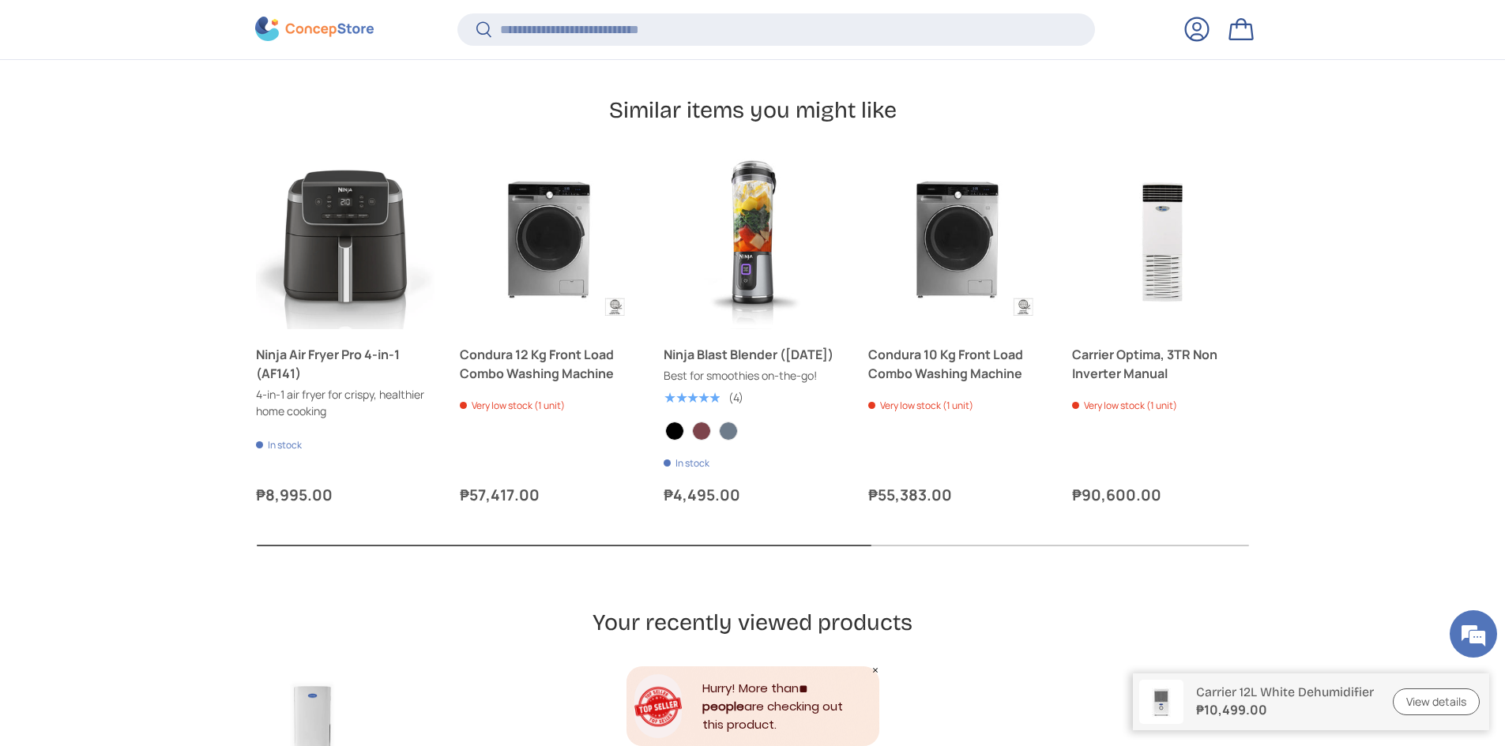 The width and height of the screenshot is (1505, 746). I want to click on a: ConcepStore, so click(314, 29).